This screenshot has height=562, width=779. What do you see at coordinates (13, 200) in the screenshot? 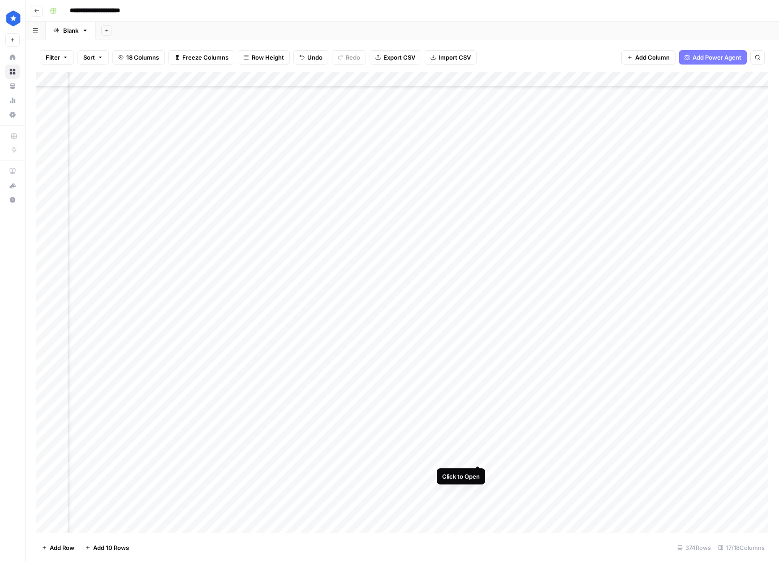
I see `button: Help + Support` at bounding box center [13, 200].